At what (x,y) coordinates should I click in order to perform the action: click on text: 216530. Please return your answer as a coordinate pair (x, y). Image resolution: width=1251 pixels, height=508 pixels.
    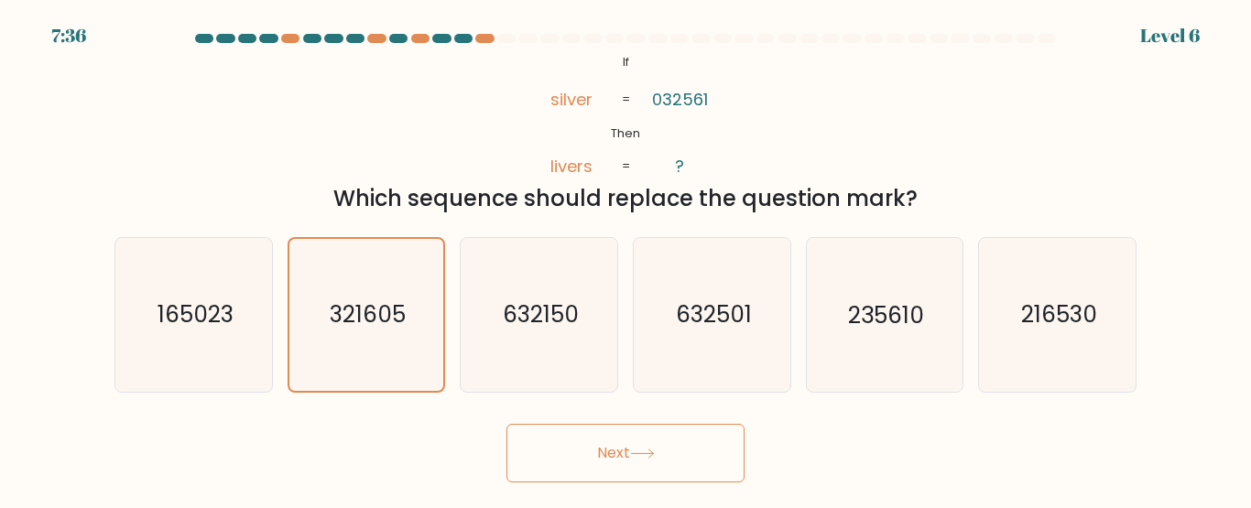
    Looking at the image, I should click on (1059, 314).